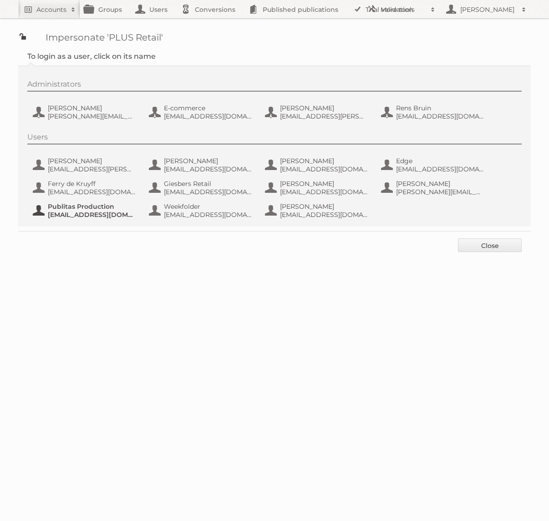 The width and height of the screenshot is (549, 521). Describe the element at coordinates (440, 161) in the screenshot. I see `span: Edge` at that location.